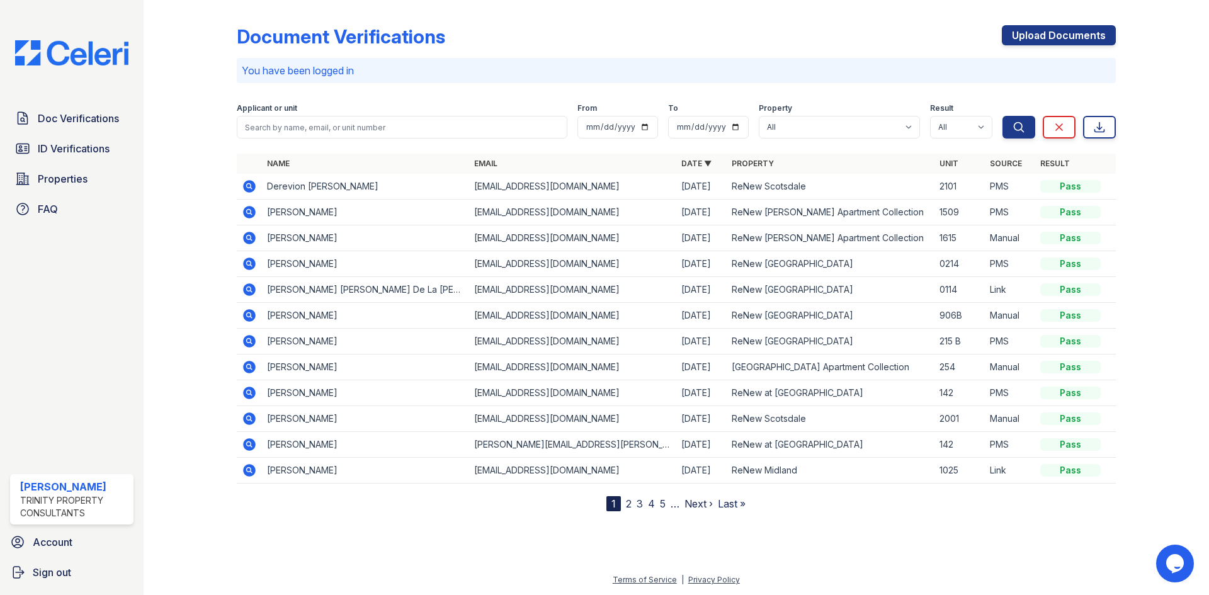 This screenshot has width=1209, height=595. What do you see at coordinates (1006, 163) in the screenshot?
I see `a: Source` at bounding box center [1006, 163].